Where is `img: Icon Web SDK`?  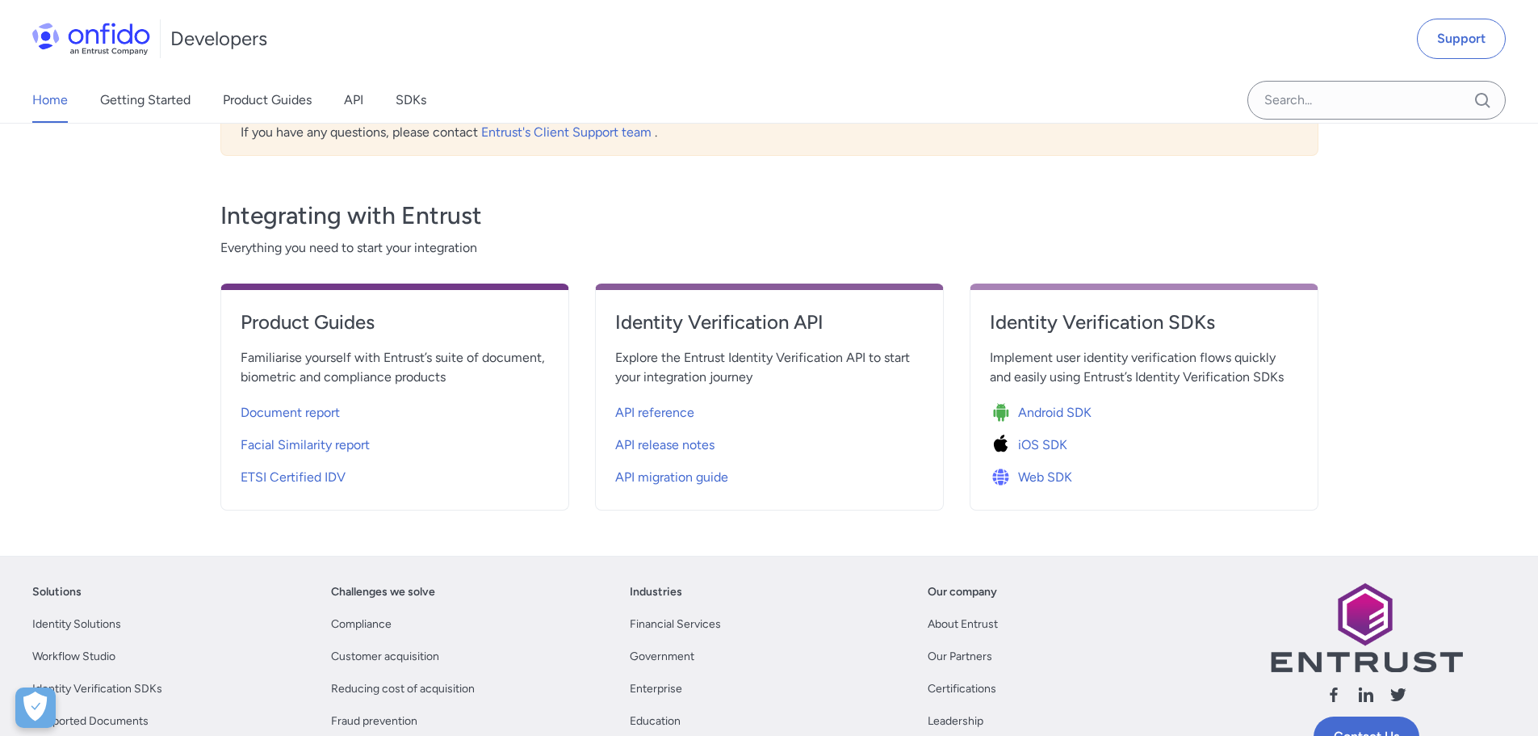 img: Icon Web SDK is located at coordinates (1004, 477).